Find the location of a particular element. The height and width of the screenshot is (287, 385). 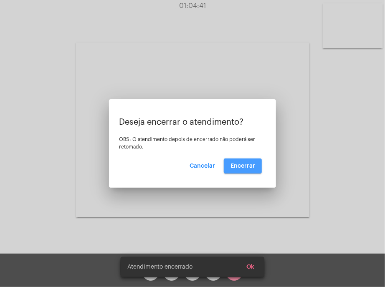

button: Encerrar is located at coordinates (243, 166).